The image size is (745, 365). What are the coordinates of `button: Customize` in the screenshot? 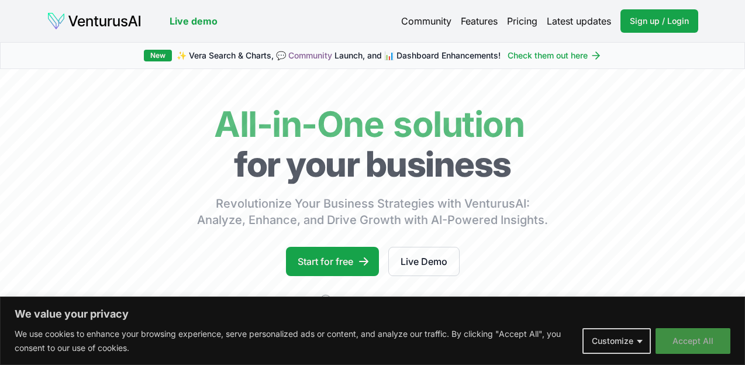 It's located at (616, 341).